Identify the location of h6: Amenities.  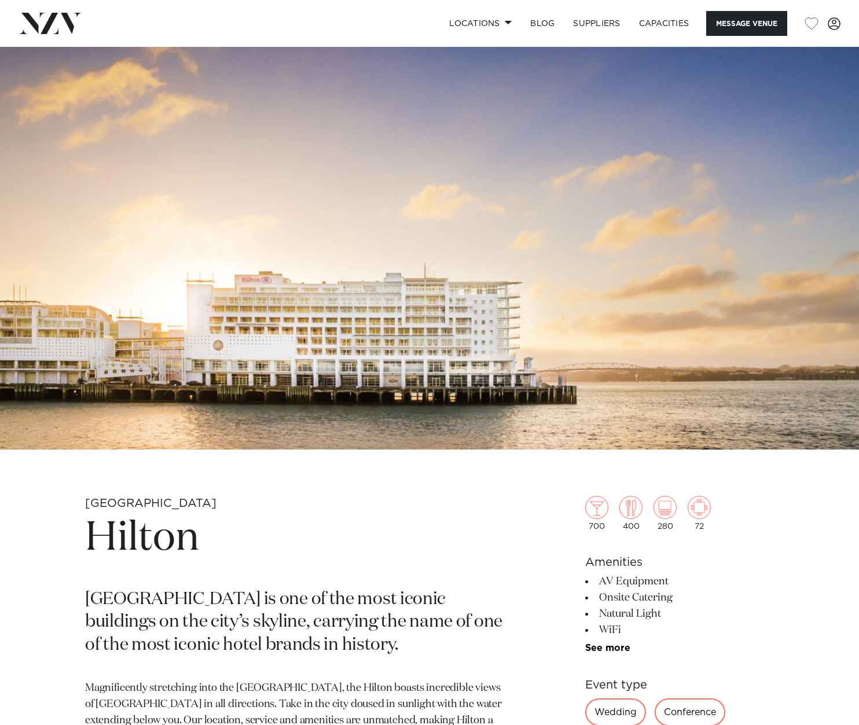
(679, 563).